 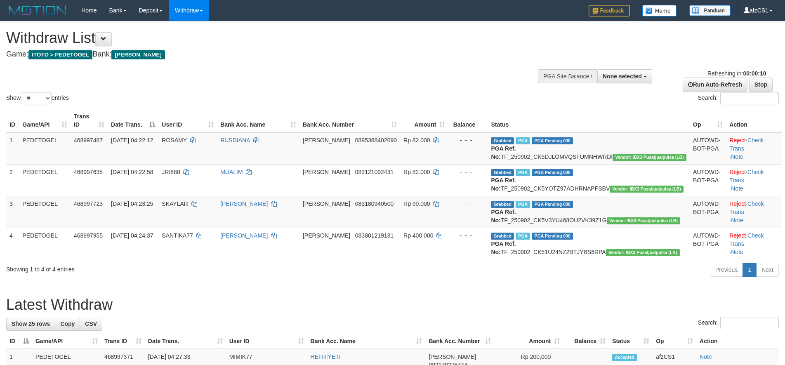 What do you see at coordinates (568, 76) in the screenshot?
I see `div: PGA Site Balance /` at bounding box center [568, 76].